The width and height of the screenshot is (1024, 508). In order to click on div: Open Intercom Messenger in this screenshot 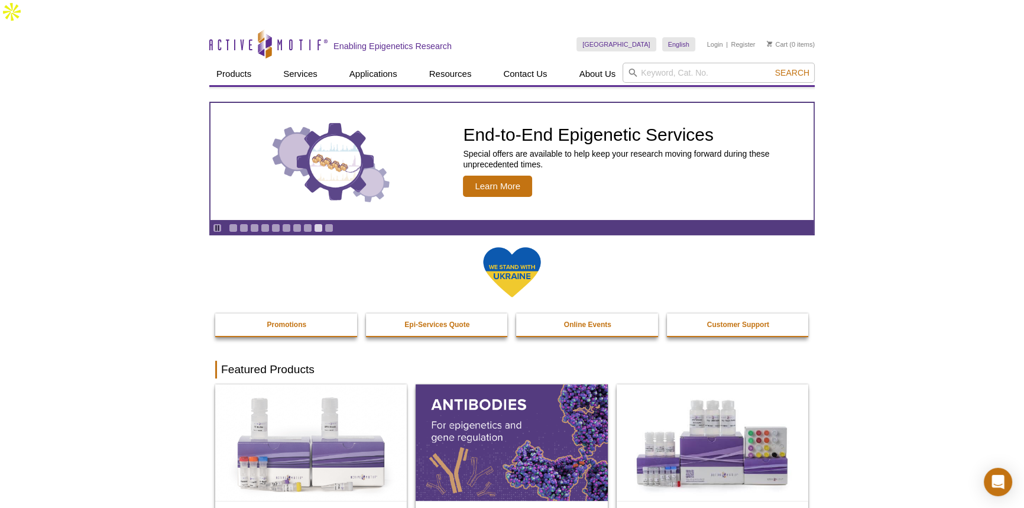, I will do `click(998, 482)`.